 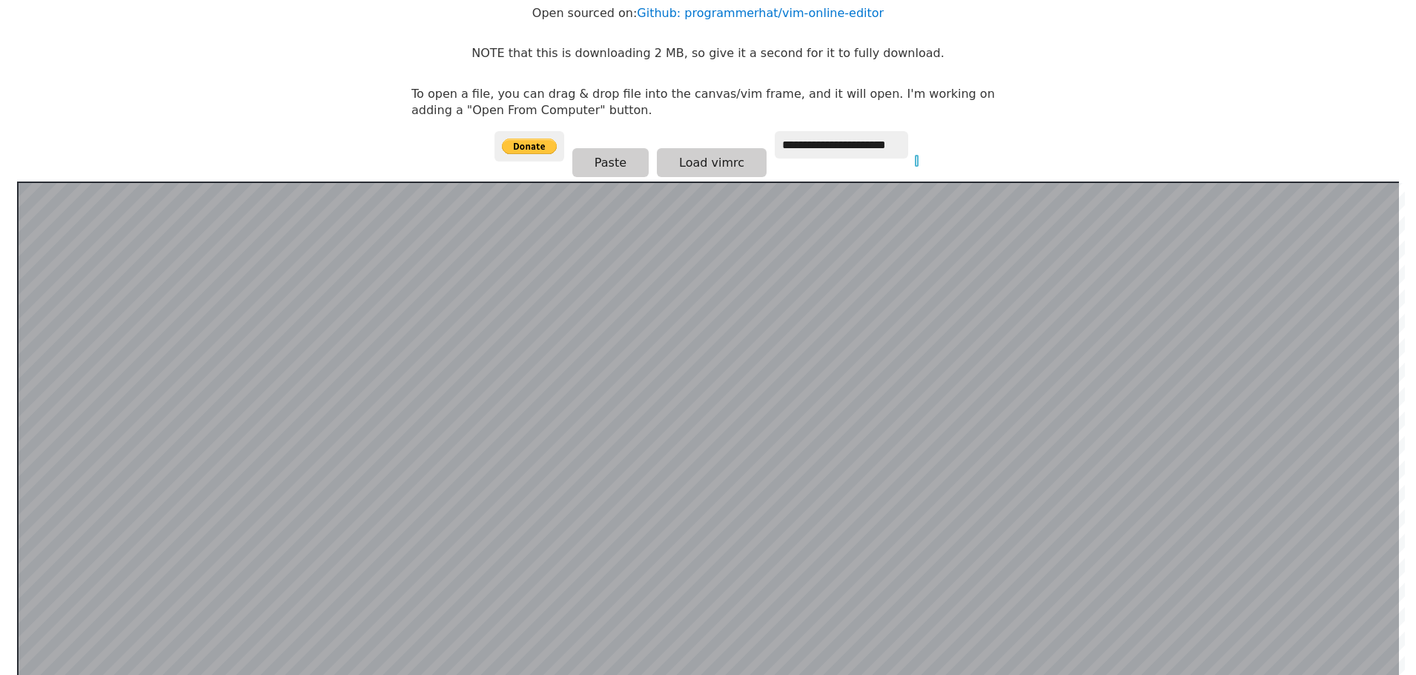 I want to click on p: NOTE that this is downloading 2 MB, so give it a second for it to fully download., so click(x=707, y=53).